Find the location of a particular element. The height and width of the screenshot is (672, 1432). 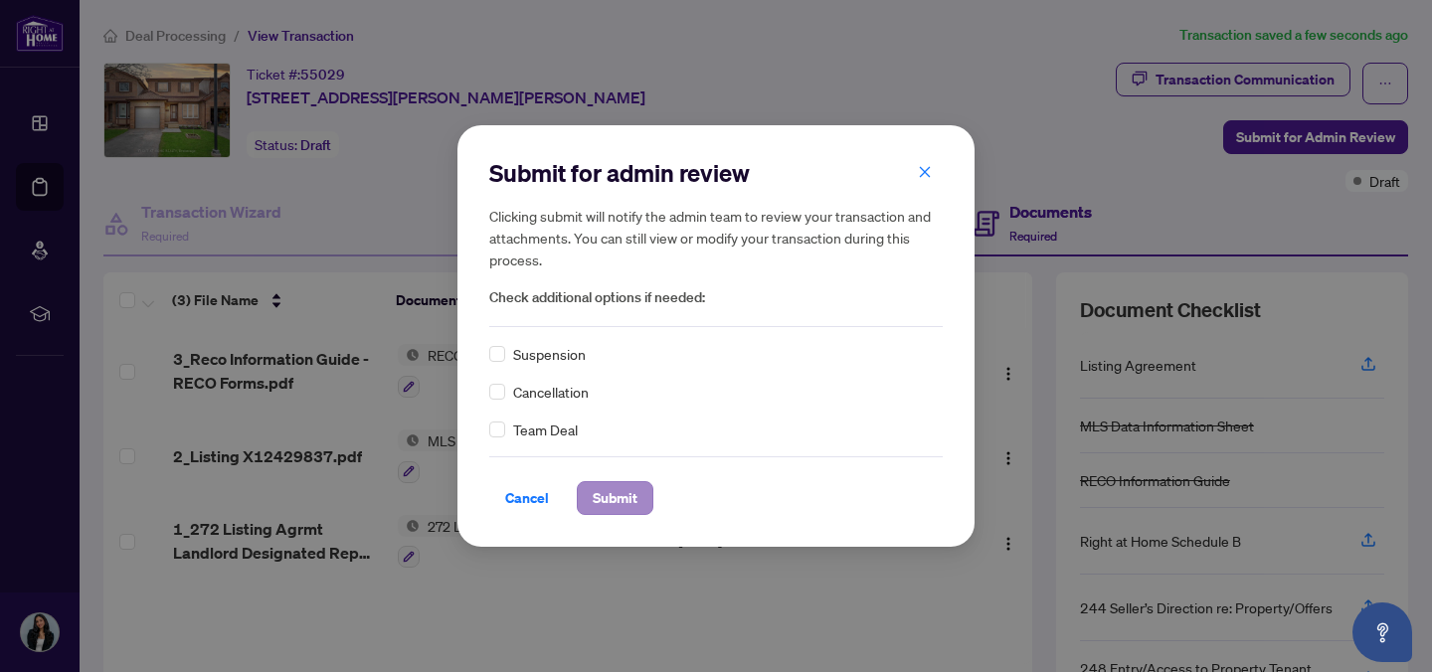

span: Suspension is located at coordinates (549, 354).